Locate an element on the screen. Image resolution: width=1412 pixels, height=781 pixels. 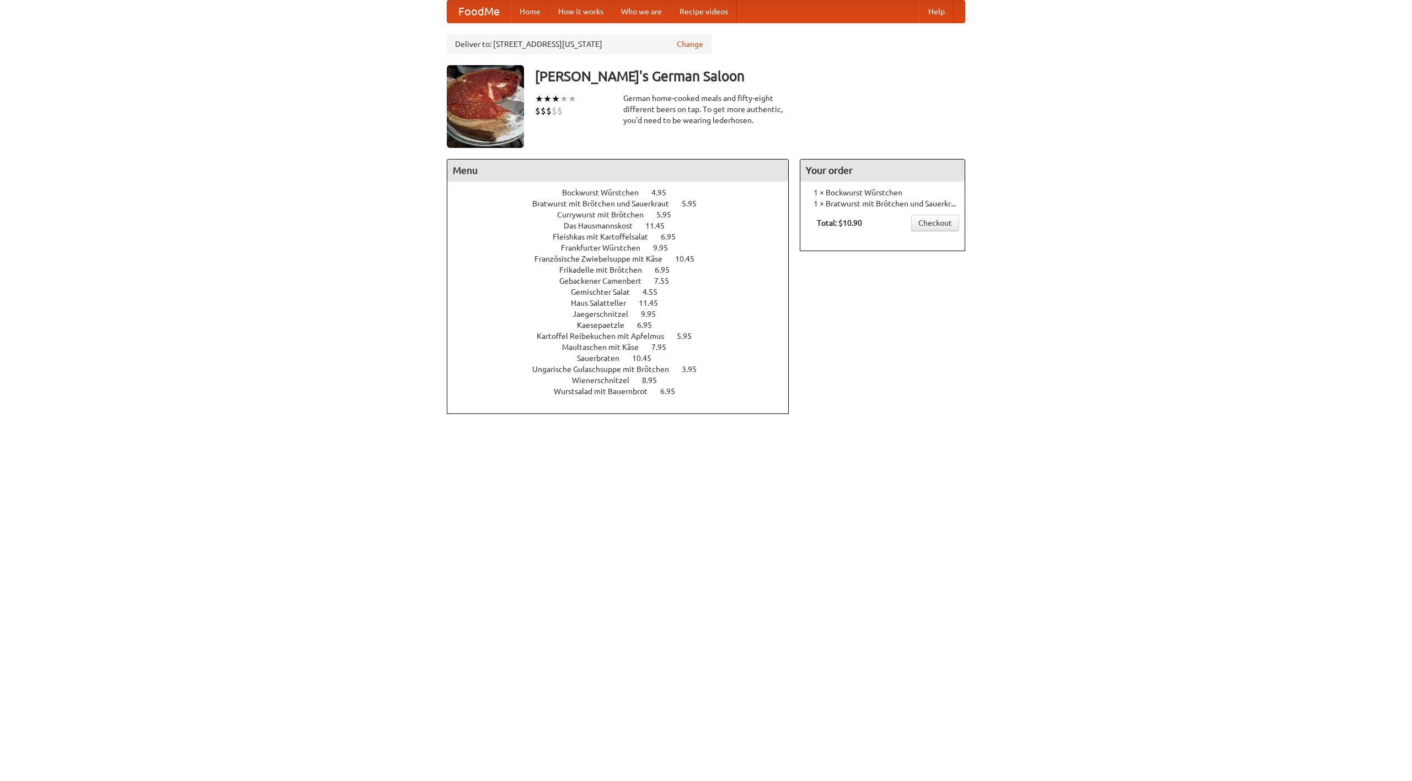
a: Jaegerschnitzel 9.95 is located at coordinates (625, 314).